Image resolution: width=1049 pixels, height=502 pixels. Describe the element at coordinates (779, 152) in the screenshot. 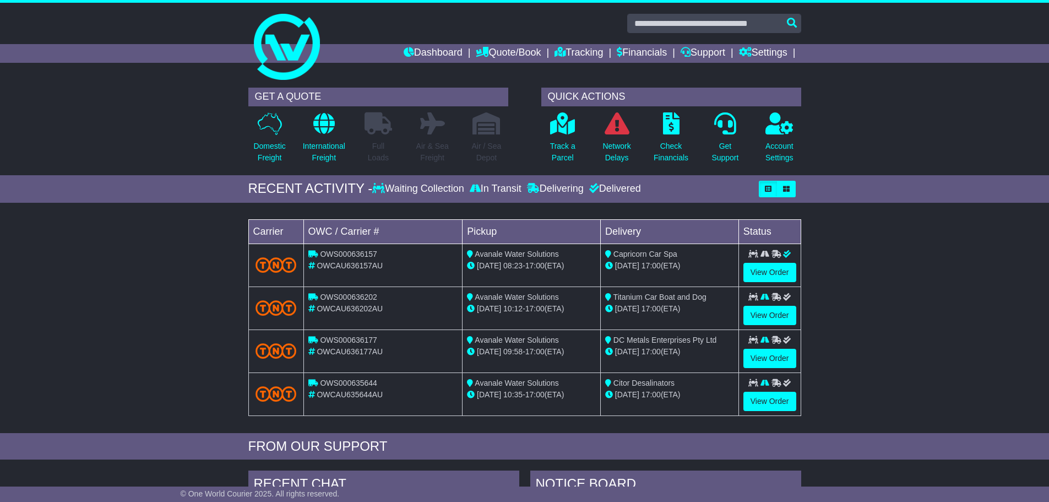

I see `p: Account Settings` at that location.